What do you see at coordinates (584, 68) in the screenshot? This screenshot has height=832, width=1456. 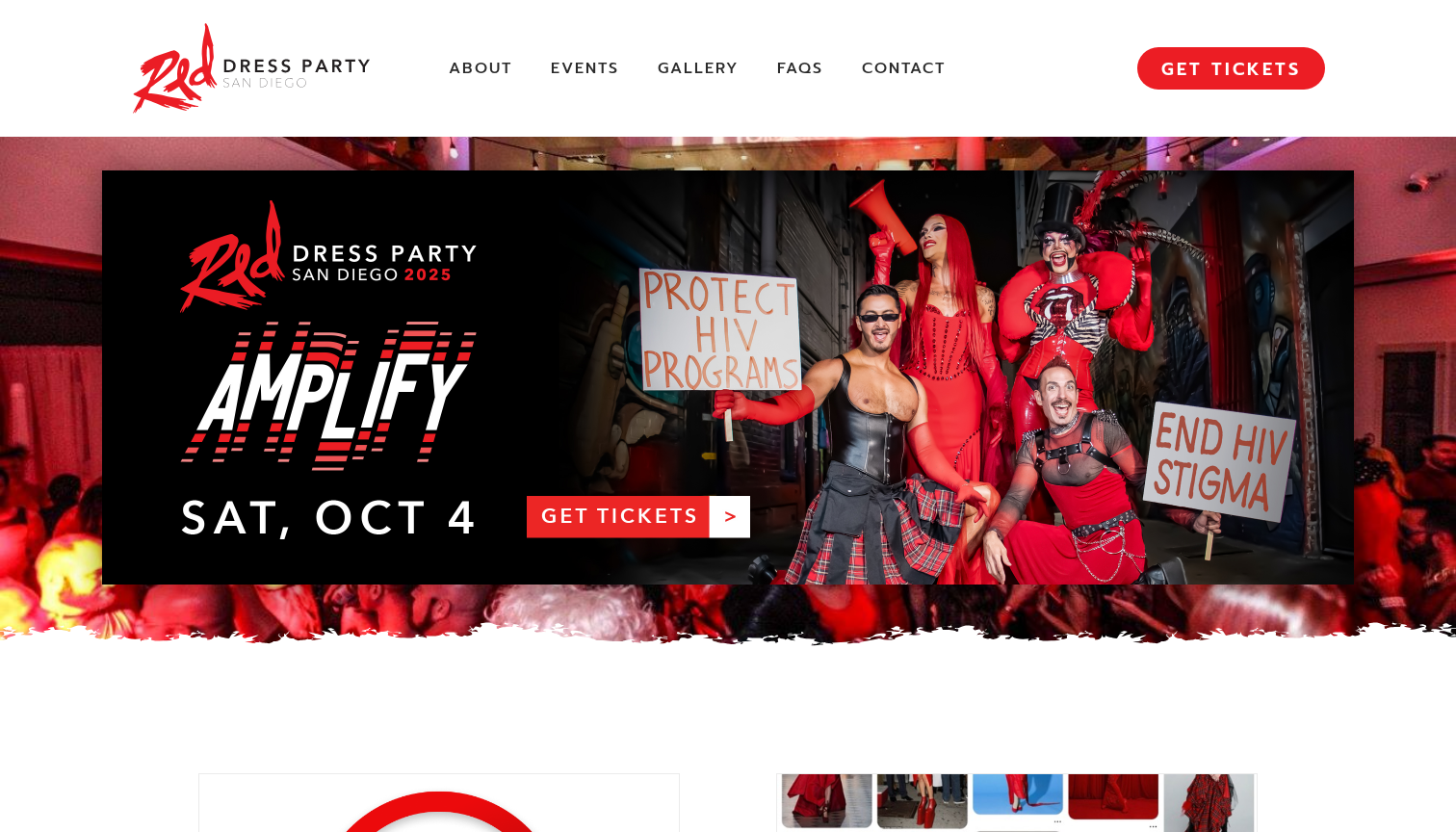 I see `a: Events` at bounding box center [584, 68].